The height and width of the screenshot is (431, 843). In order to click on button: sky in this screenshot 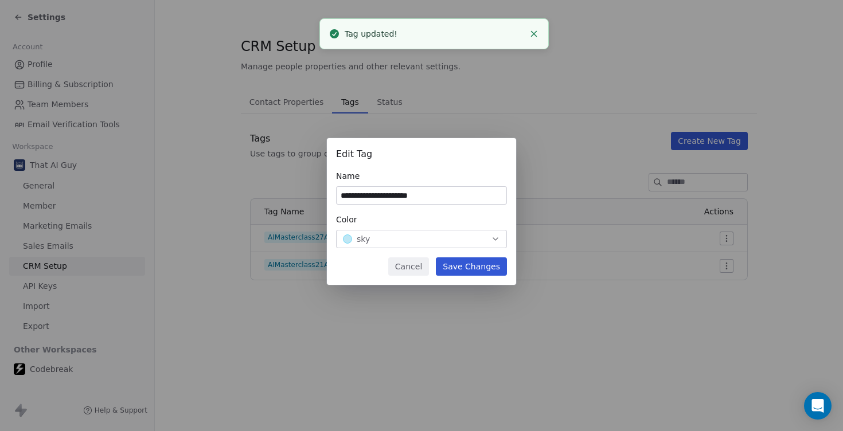, I will do `click(421, 239)`.